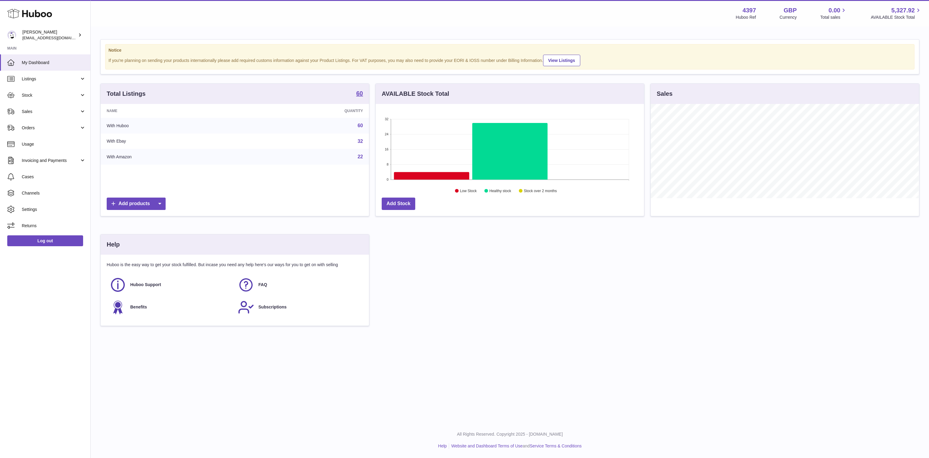  What do you see at coordinates (386, 119) in the screenshot?
I see `text: 32` at bounding box center [386, 119].